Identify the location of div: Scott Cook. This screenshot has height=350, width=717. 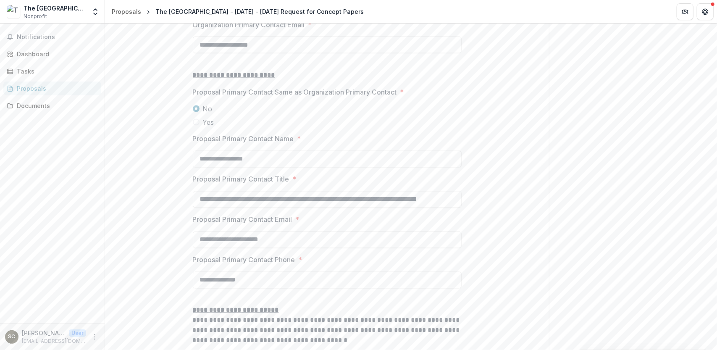
(12, 337).